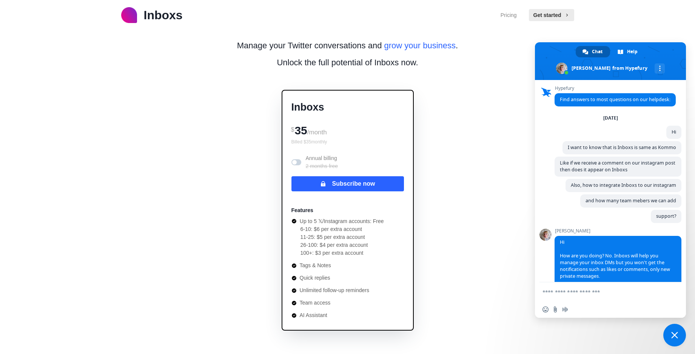 The width and height of the screenshot is (695, 354). What do you see at coordinates (623, 185) in the screenshot?
I see `span: Also, how to integrate Inboxs to our instagram` at bounding box center [623, 185].